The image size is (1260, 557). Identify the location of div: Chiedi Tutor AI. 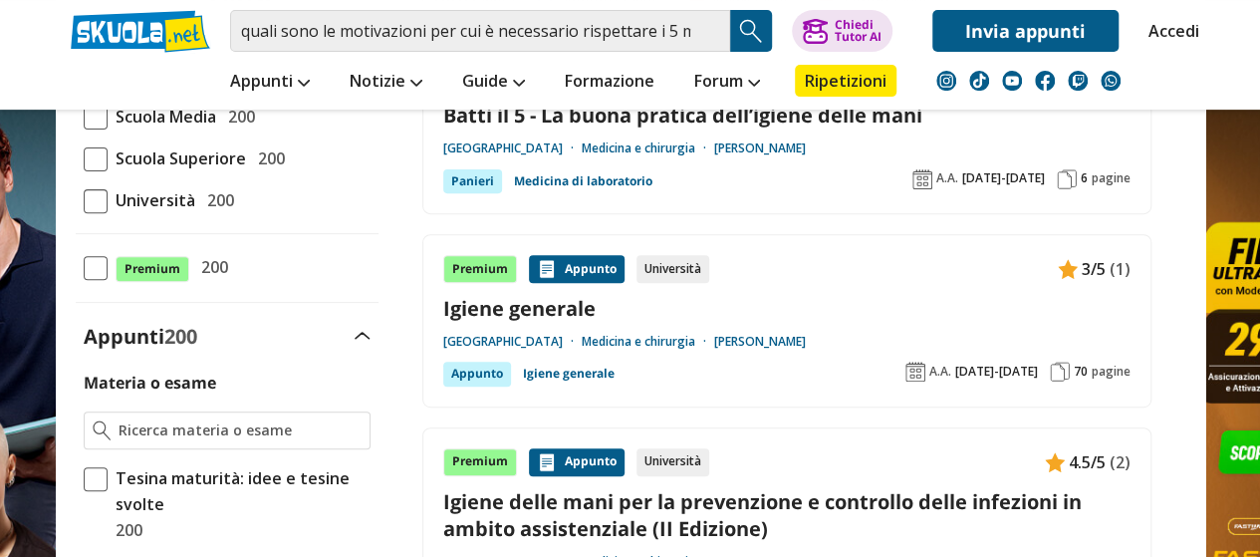
(856, 31).